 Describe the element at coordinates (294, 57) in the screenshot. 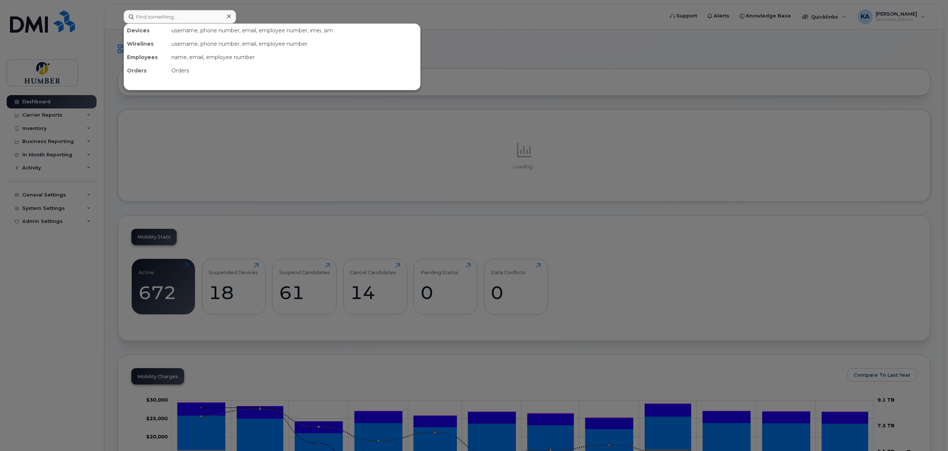

I see `div: name, email, employee number` at that location.